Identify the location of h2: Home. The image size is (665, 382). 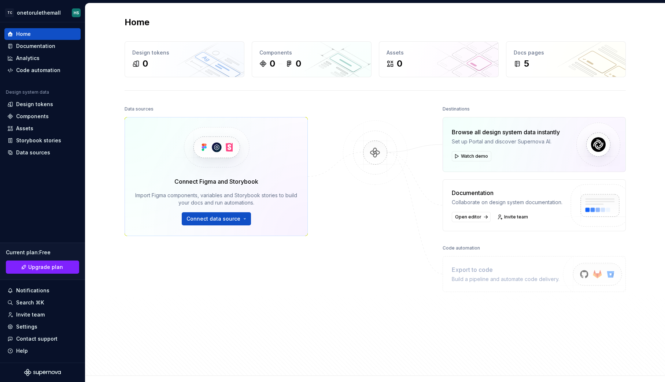
(137, 22).